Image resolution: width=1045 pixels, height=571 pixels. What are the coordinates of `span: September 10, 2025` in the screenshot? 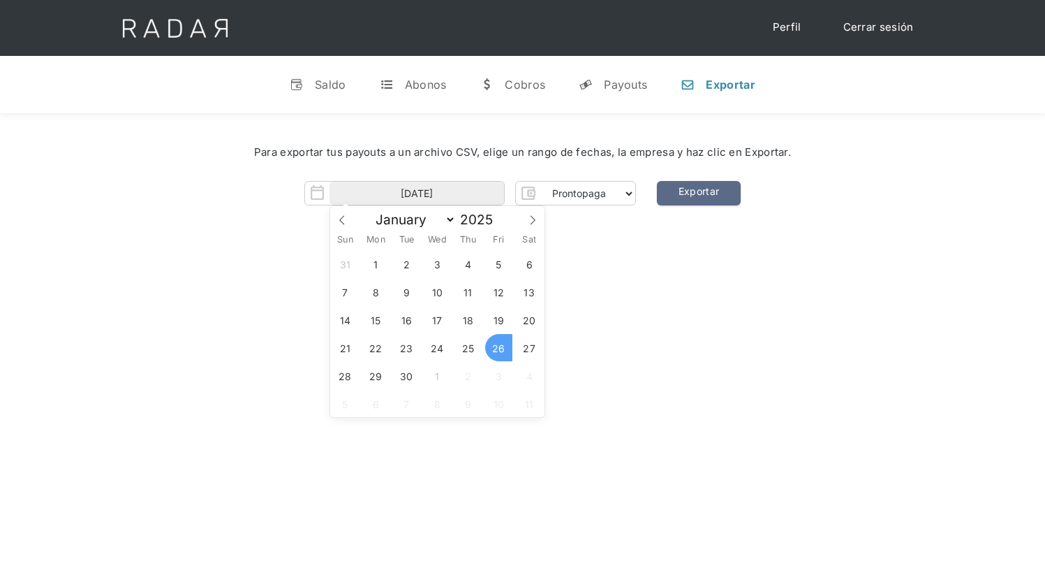 It's located at (437, 291).